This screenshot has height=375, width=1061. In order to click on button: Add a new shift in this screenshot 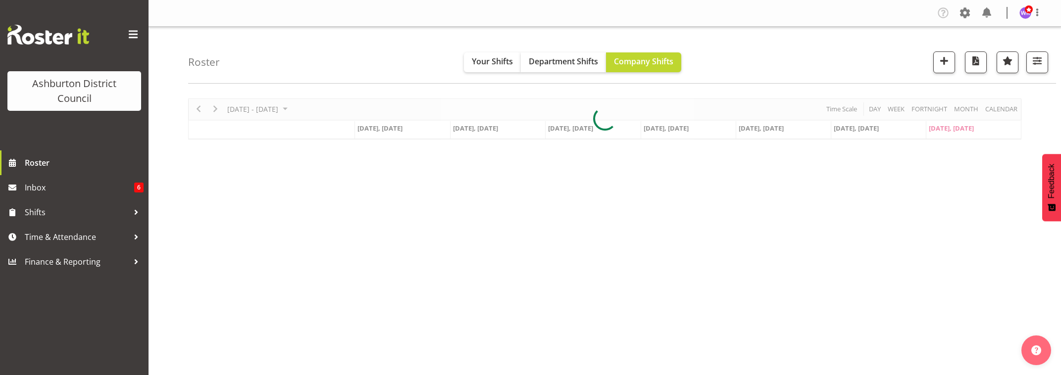, I will do `click(945, 62)`.